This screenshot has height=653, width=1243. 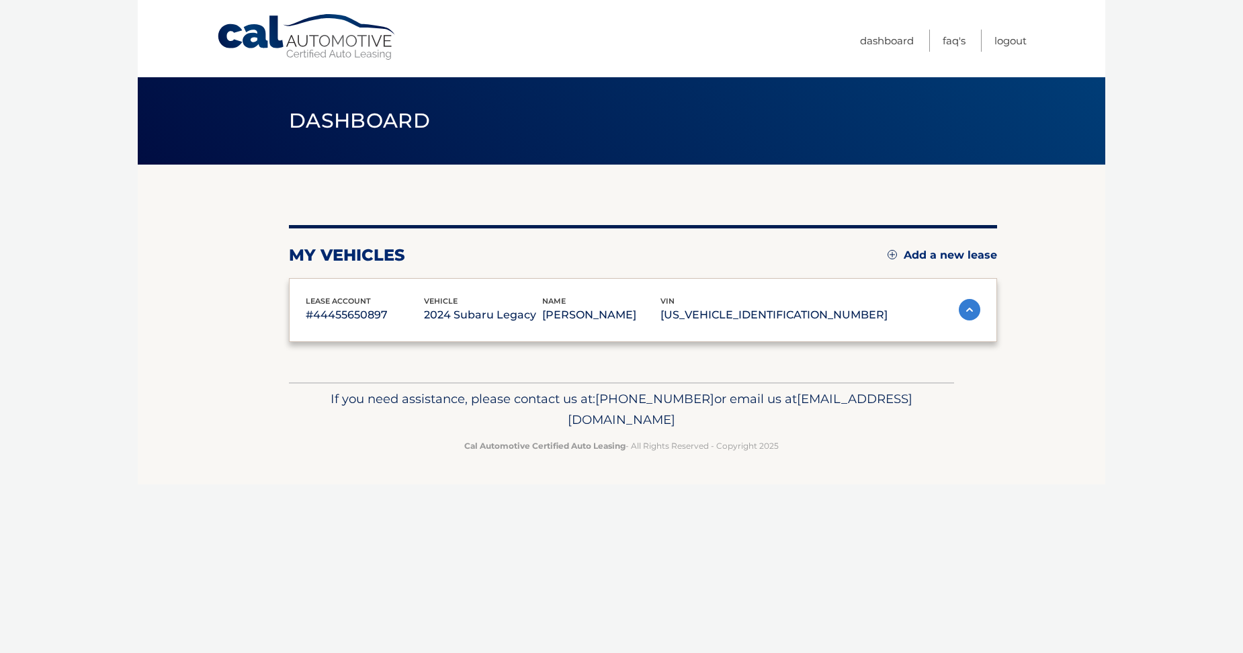 I want to click on strong: Cal Automotive Certified Auto Leasing, so click(x=545, y=446).